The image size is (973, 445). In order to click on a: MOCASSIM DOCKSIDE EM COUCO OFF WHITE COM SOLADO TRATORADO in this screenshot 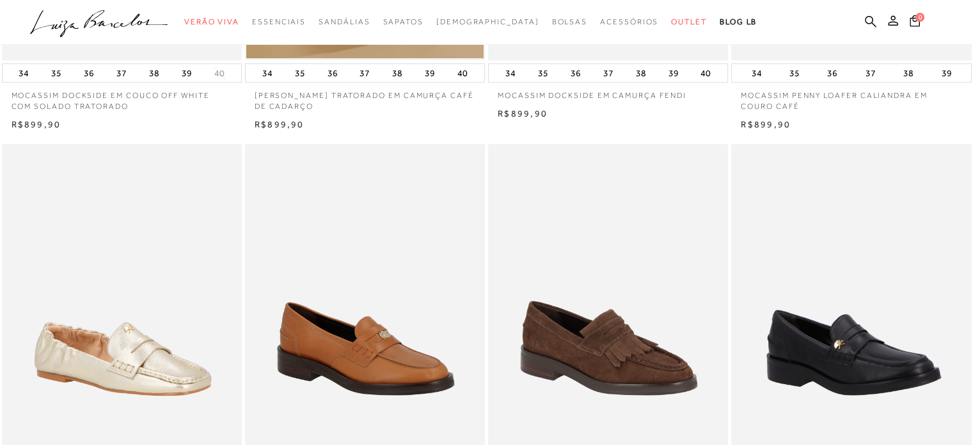, I will do `click(122, 97)`.